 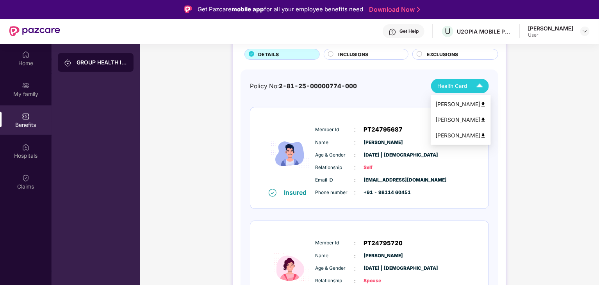 I want to click on div: GROUP HEALTH INSURANCE, so click(x=102, y=62).